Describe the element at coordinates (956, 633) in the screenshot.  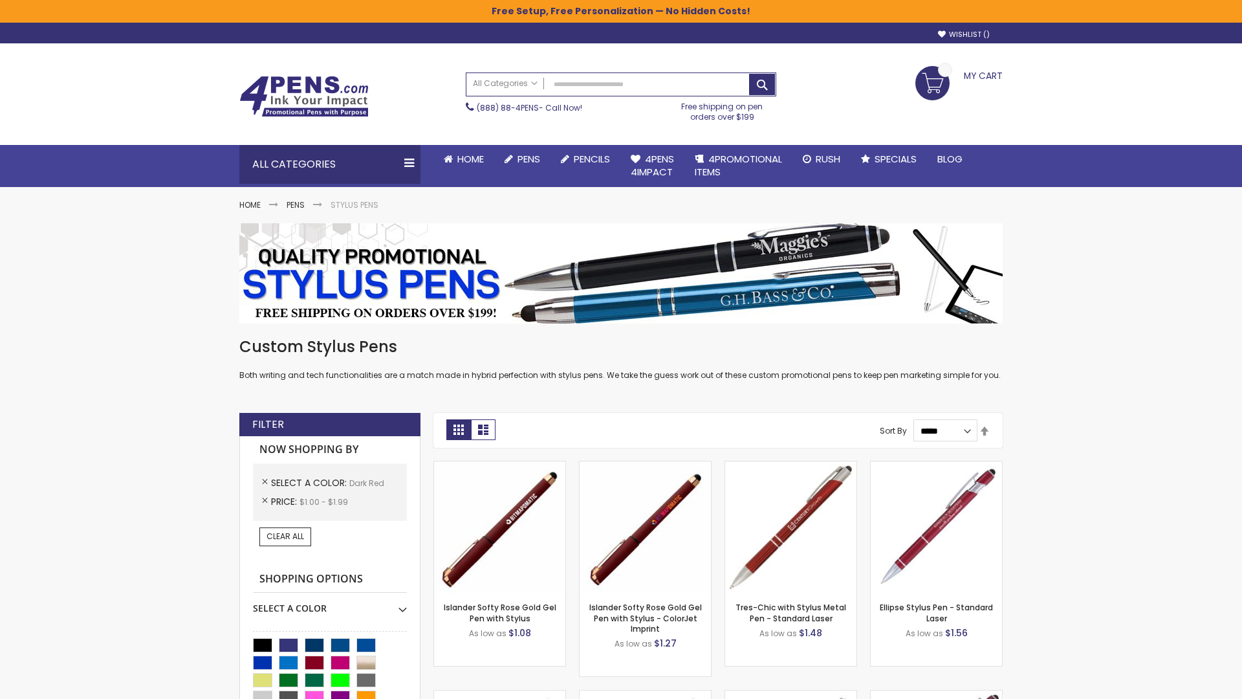
I see `span: $1.56` at that location.